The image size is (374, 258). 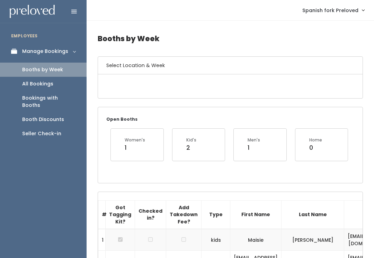 I want to click on h6: Select Location & Week, so click(x=230, y=65).